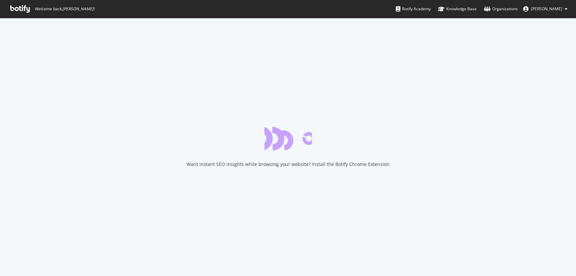  I want to click on div: Knowledge Base, so click(457, 9).